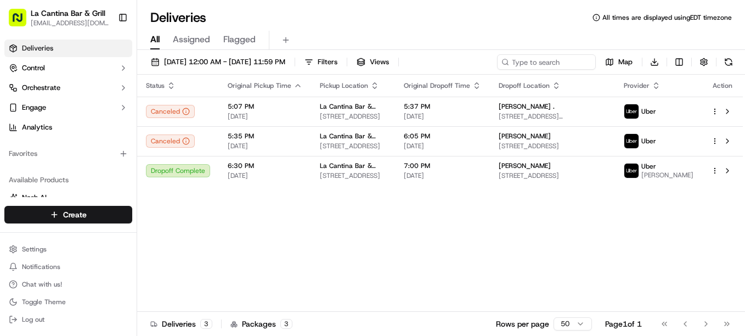  I want to click on span: Log out, so click(33, 319).